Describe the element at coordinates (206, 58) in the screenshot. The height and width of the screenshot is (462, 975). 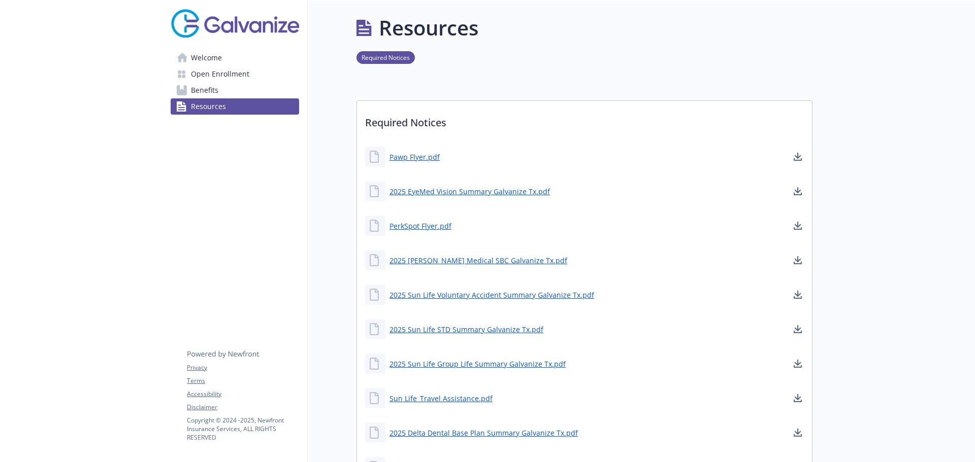
I see `span: Welcome` at that location.